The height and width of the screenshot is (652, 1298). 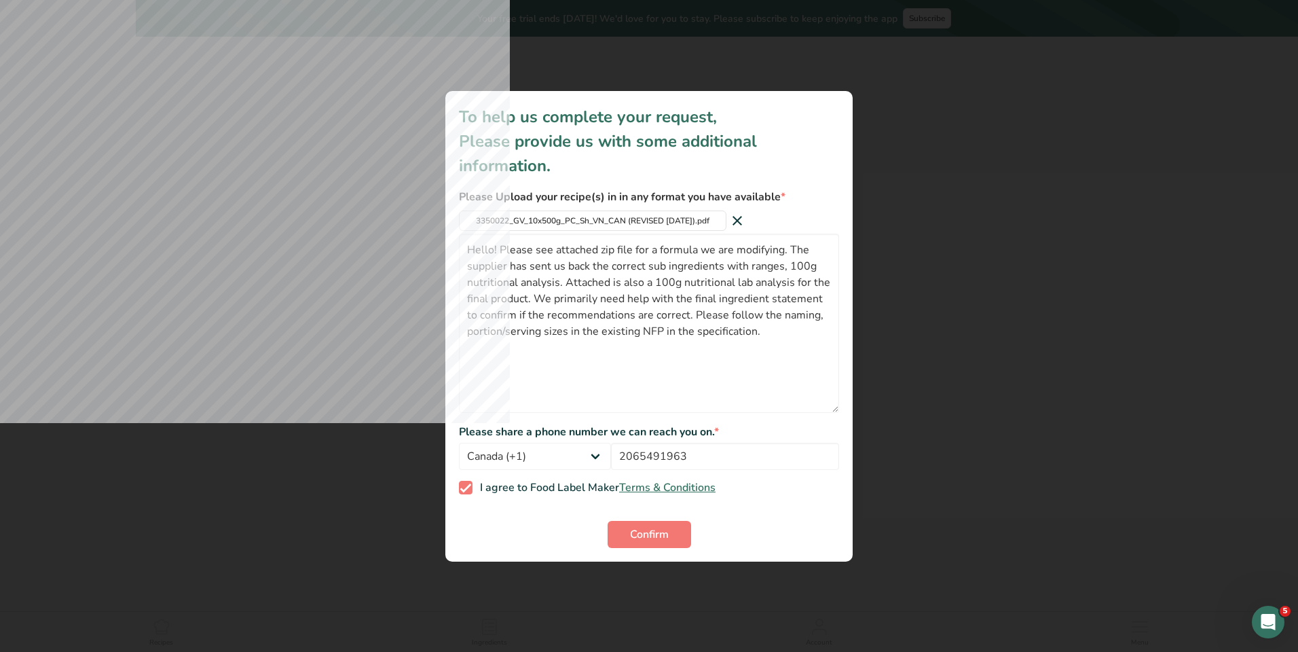 I want to click on span: Confirm, so click(x=649, y=534).